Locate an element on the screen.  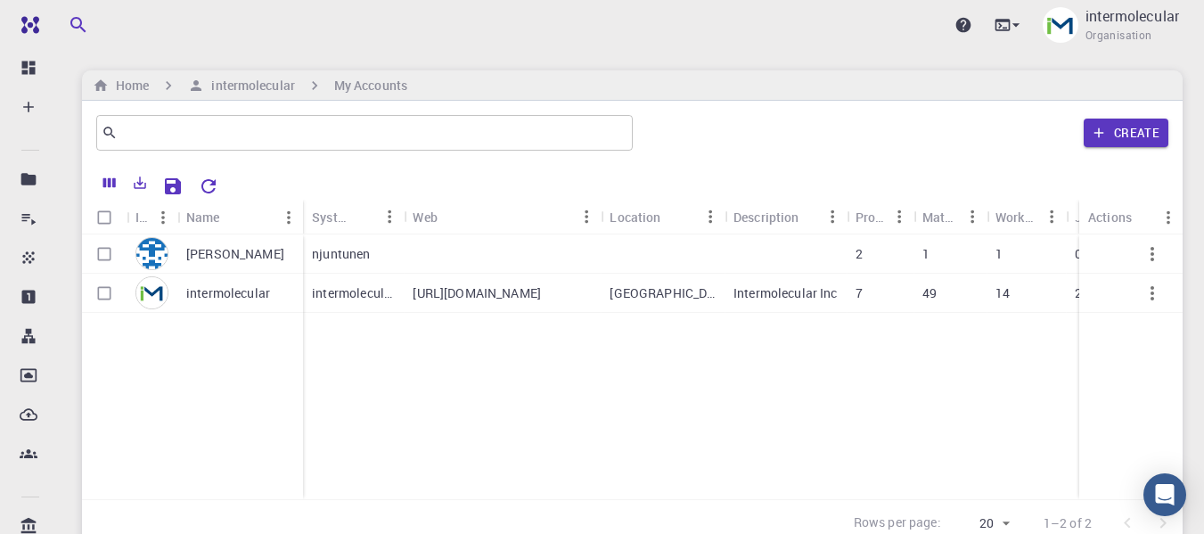
span: Organisation is located at coordinates (1118, 36).